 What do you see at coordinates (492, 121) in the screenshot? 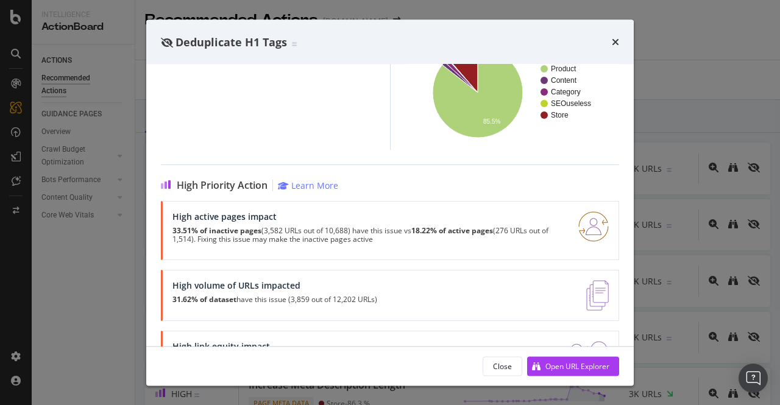
I see `text: 85.5%` at bounding box center [492, 121].